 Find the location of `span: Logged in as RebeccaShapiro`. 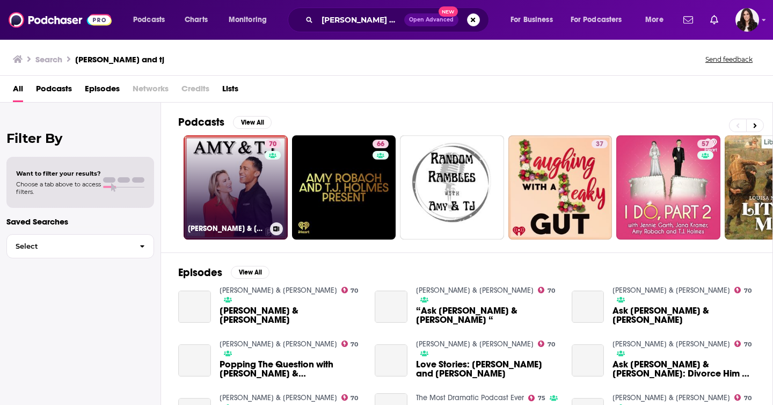

span: Logged in as RebeccaShapiro is located at coordinates (748, 20).